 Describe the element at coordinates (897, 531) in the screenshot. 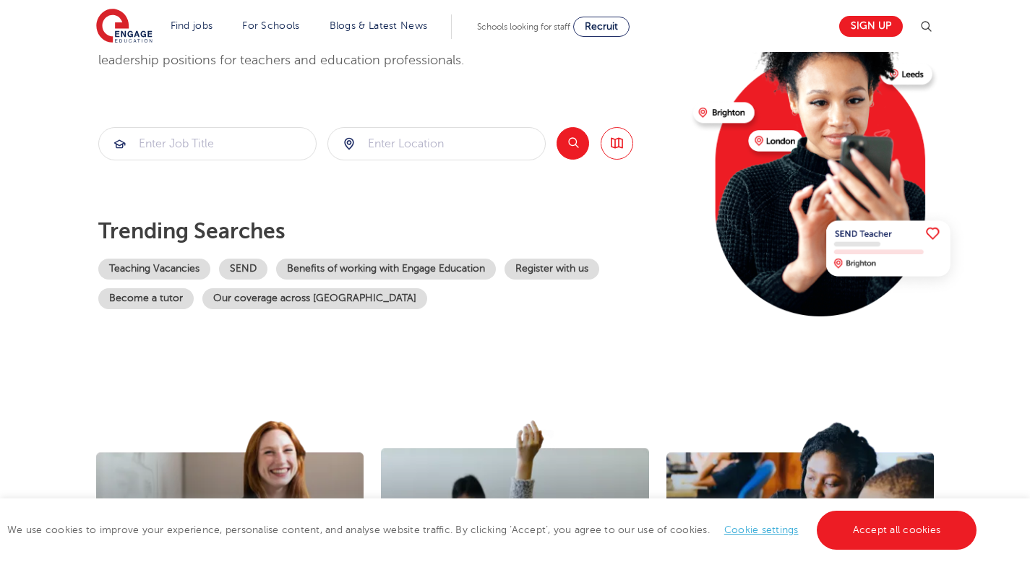

I see `a: Accept all cookies` at that location.